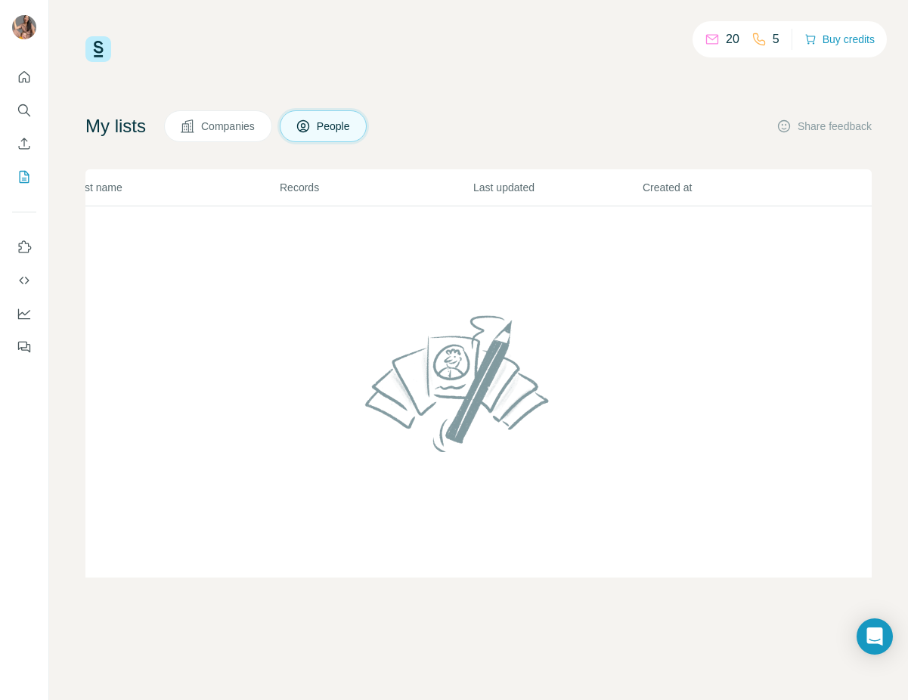 The height and width of the screenshot is (700, 908). What do you see at coordinates (824, 126) in the screenshot?
I see `button: Share feedback` at bounding box center [824, 126].